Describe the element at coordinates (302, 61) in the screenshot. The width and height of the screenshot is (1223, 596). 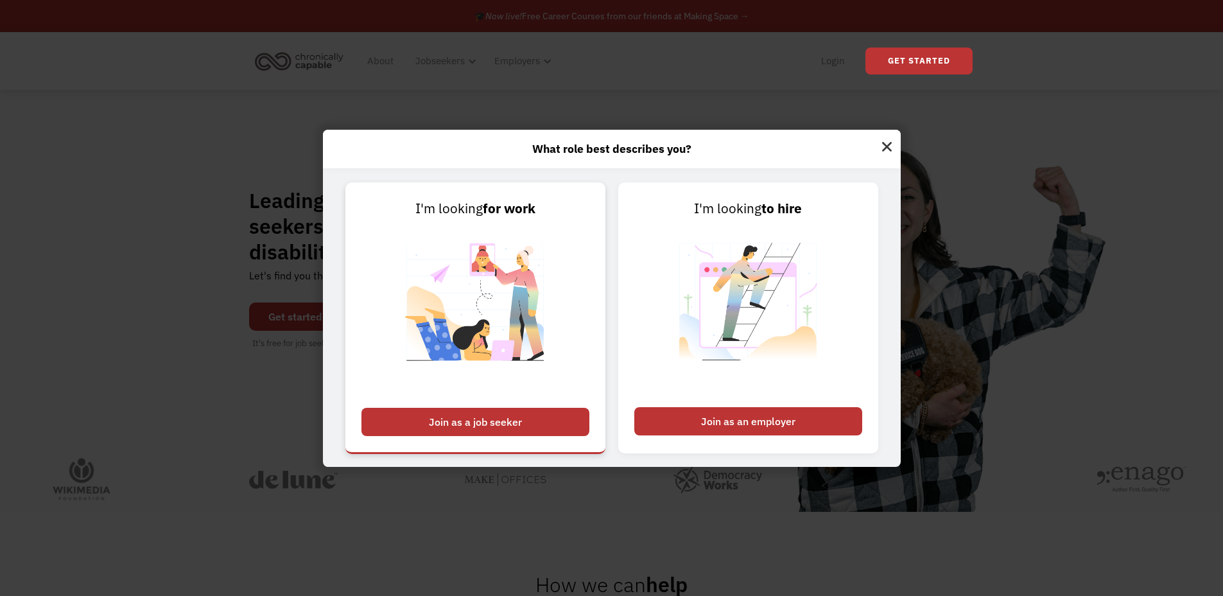
I see `a: home` at that location.